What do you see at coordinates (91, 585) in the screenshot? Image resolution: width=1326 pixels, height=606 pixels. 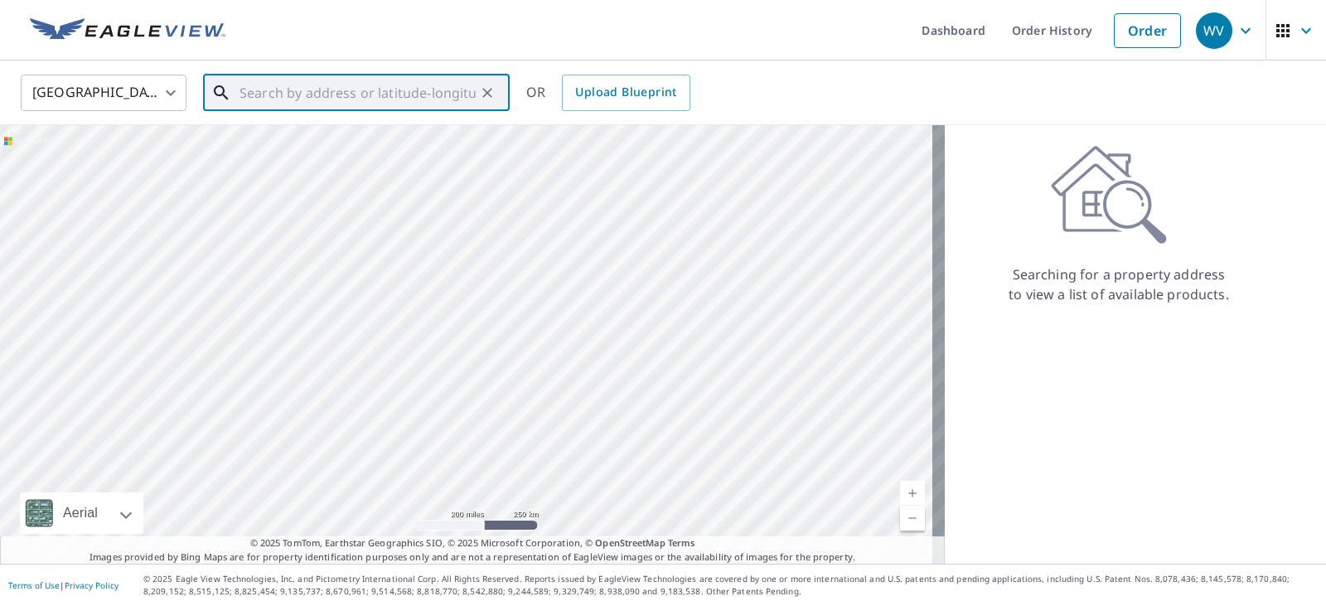 I see `a: Privacy Policy` at bounding box center [91, 585].